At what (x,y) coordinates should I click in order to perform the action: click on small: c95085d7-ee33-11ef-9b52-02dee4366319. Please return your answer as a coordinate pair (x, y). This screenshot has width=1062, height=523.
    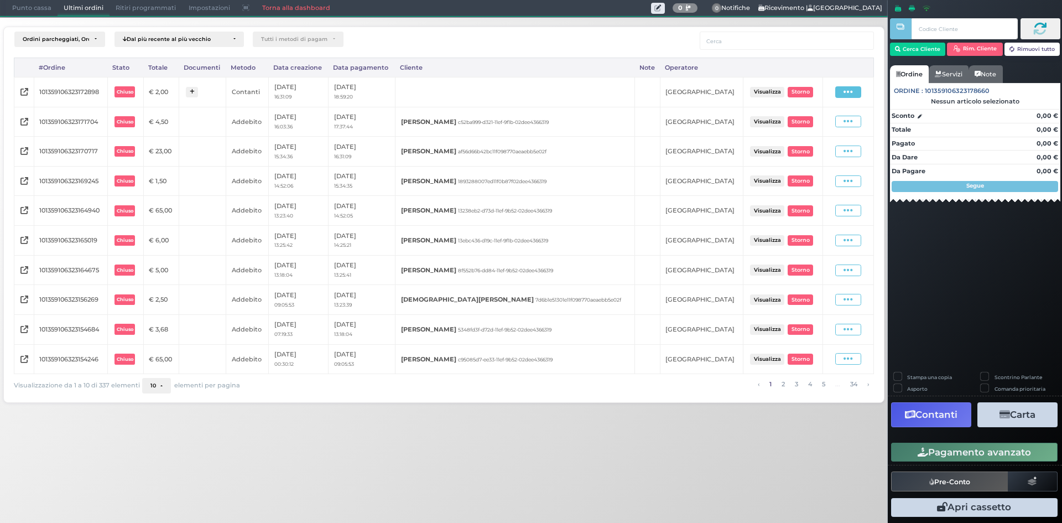
    Looking at the image, I should click on (505, 359).